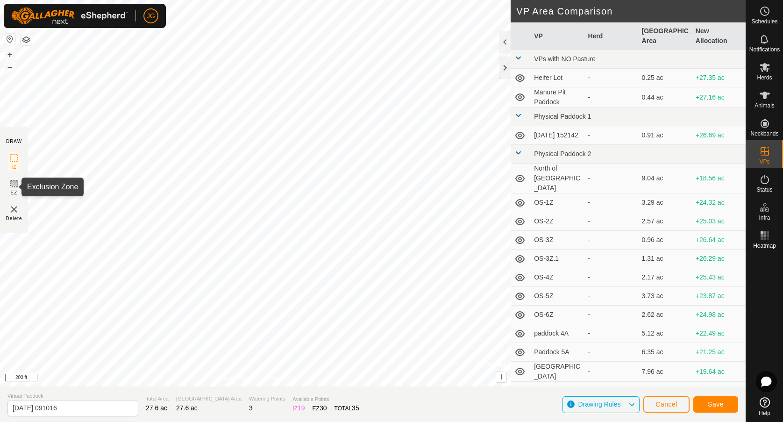  What do you see at coordinates (557, 36) in the screenshot?
I see `th: VP` at bounding box center [557, 36].